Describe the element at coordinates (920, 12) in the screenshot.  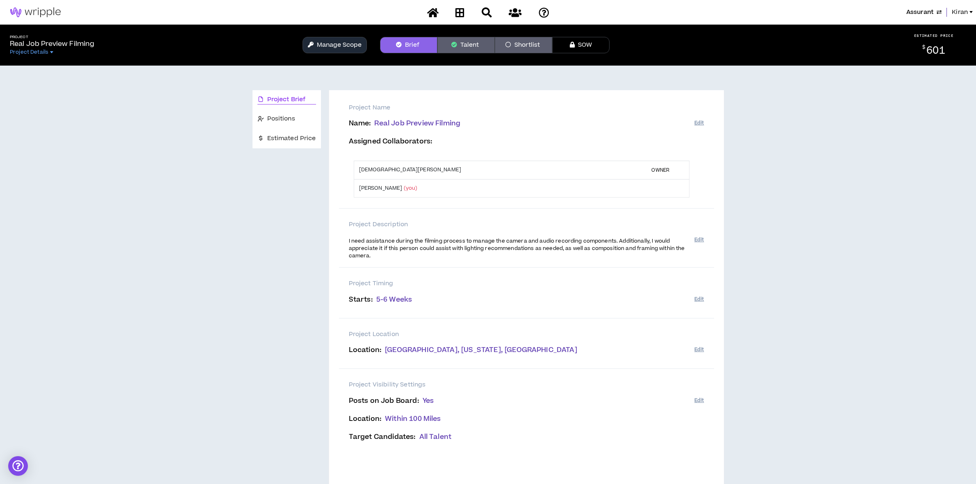
I see `span: Assurant` at that location.